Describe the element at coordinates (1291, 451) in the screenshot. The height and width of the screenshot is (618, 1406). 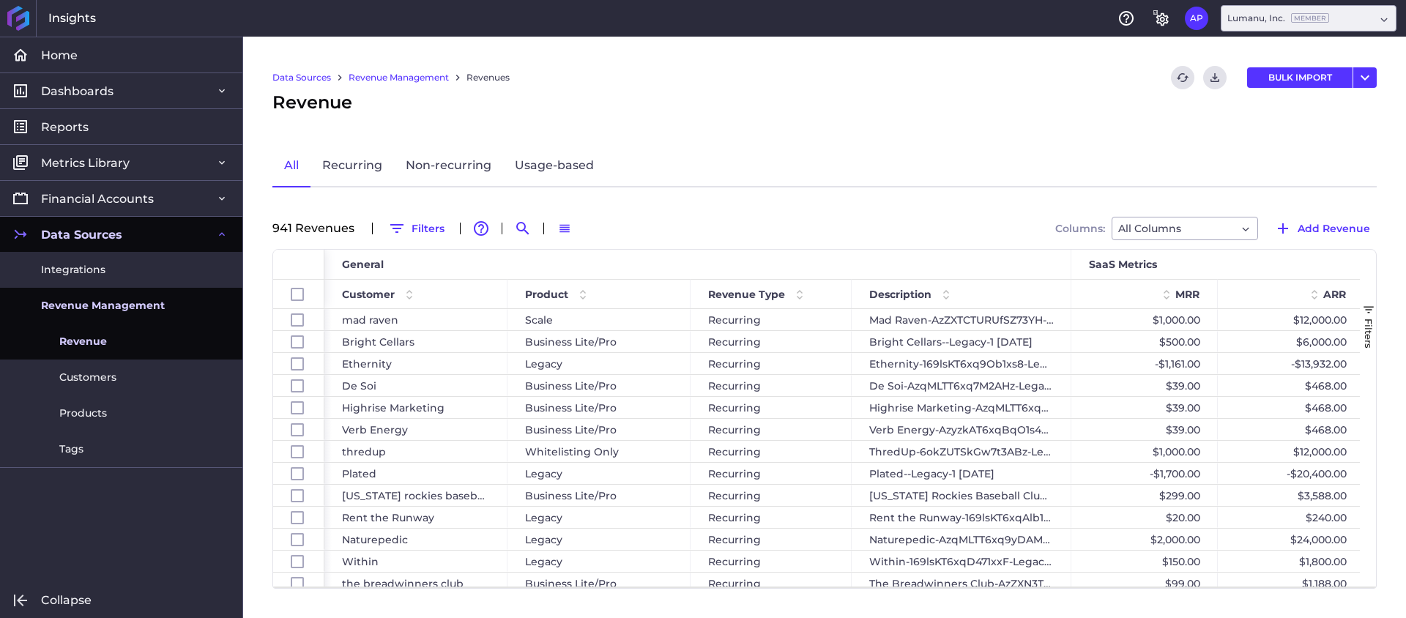
I see `div: $12,000.00` at that location.